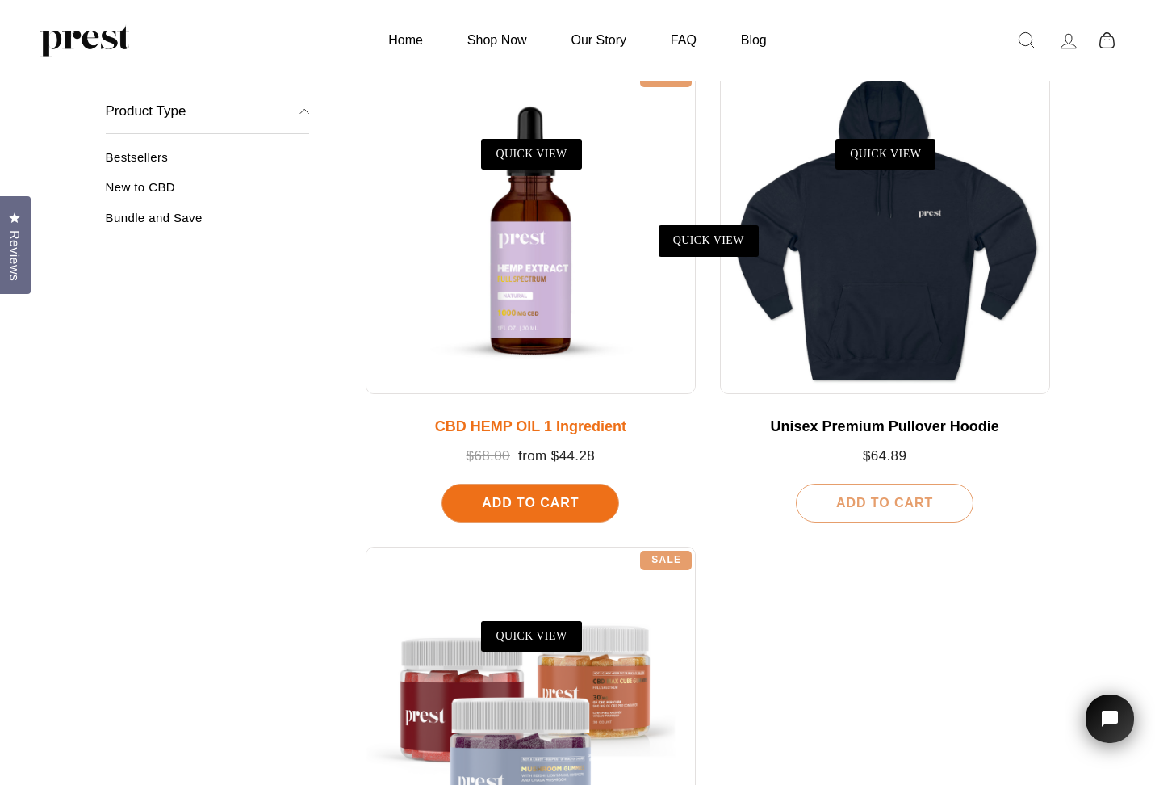  What do you see at coordinates (45, 47) in the screenshot?
I see `button: Open chat widget` at bounding box center [45, 47].